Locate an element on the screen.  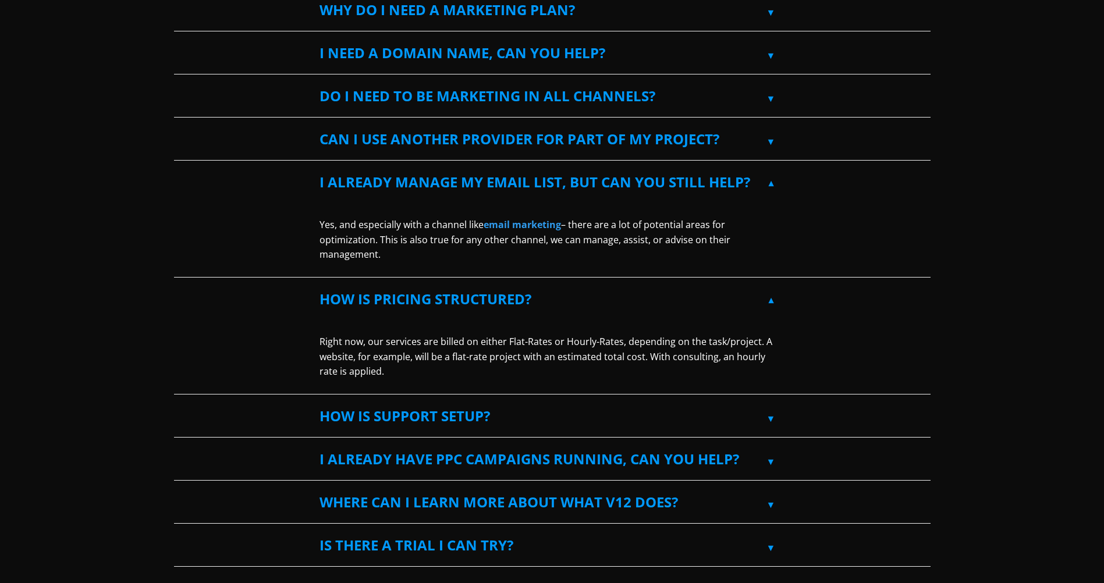
a: email marketing is located at coordinates (522, 225).